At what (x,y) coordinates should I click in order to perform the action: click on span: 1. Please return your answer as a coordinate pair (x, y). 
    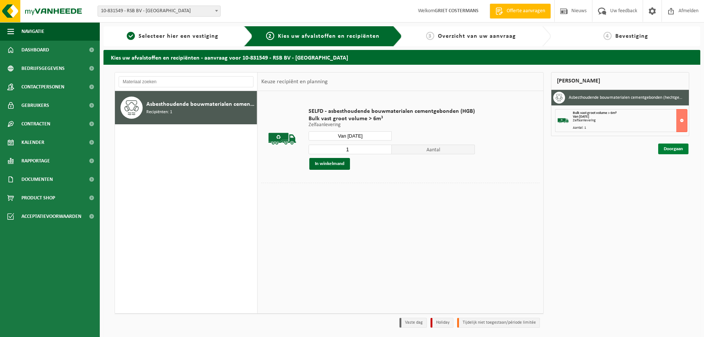
    Looking at the image, I should click on (131, 36).